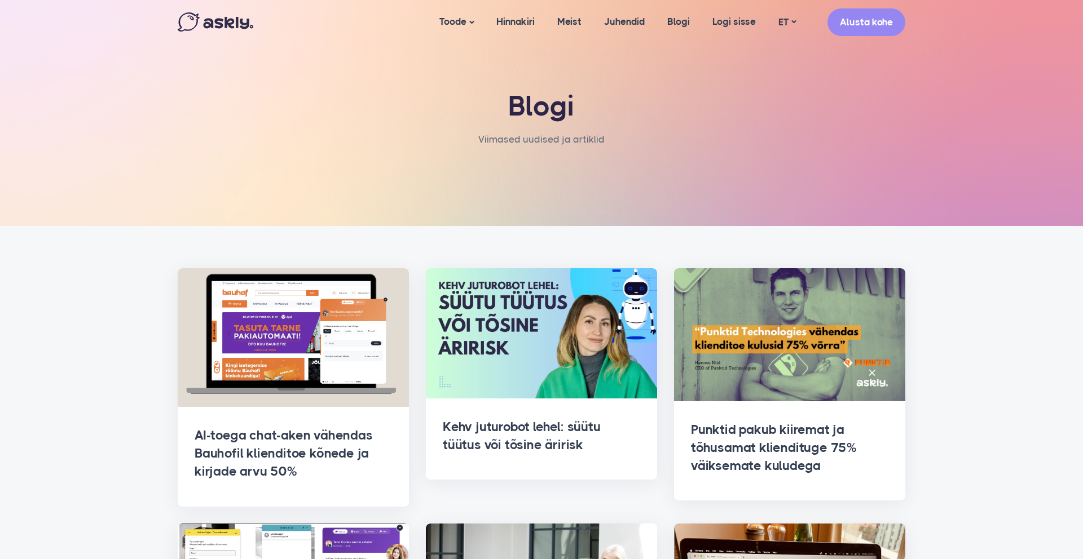 The height and width of the screenshot is (559, 1083). What do you see at coordinates (284, 453) in the screenshot?
I see `a: AI-toega chat-aken vähendas Bauhofil klienditoe kõnede ja kirjade arvu 50%` at bounding box center [284, 453].